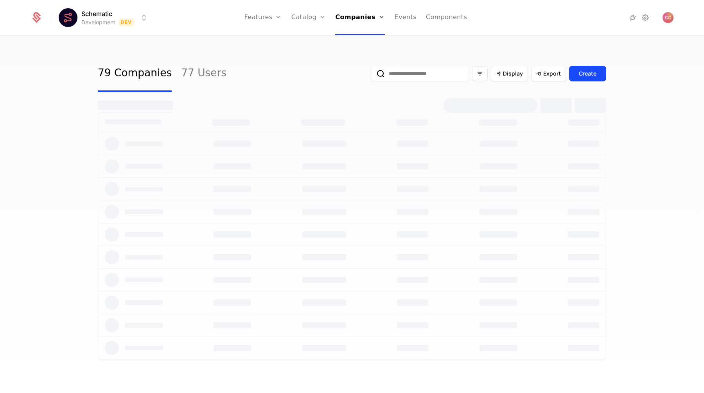  What do you see at coordinates (549, 74) in the screenshot?
I see `button: Export` at bounding box center [549, 74].